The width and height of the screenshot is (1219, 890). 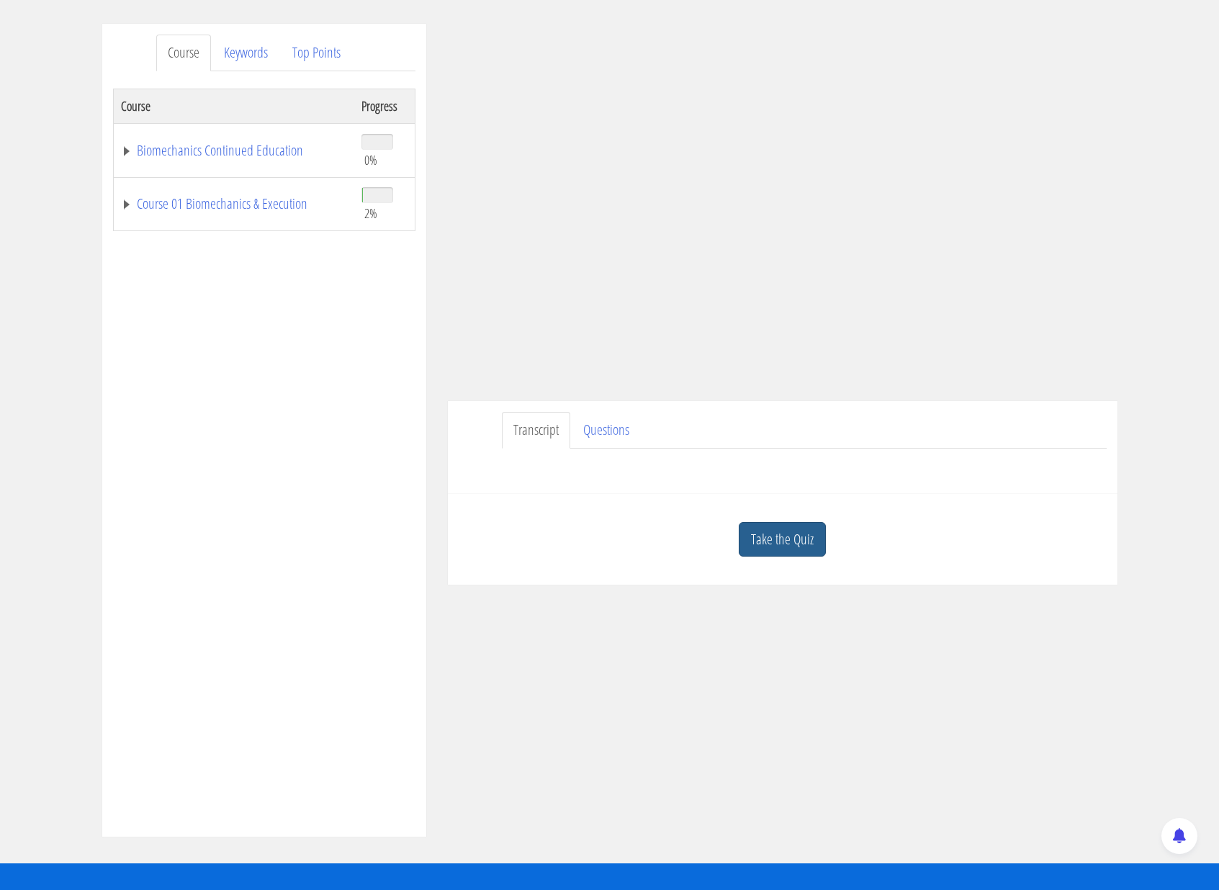 I want to click on span: 0%, so click(x=371, y=160).